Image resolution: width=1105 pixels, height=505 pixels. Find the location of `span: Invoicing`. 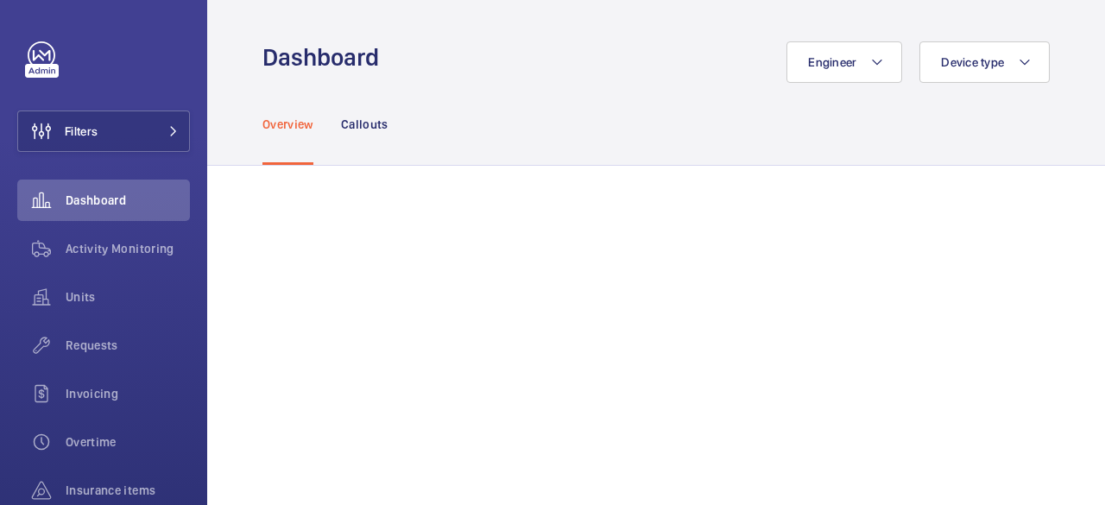

span: Invoicing is located at coordinates (128, 394).